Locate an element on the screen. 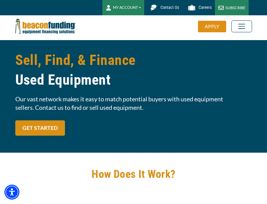  span: Used Equipment is located at coordinates (134, 80).